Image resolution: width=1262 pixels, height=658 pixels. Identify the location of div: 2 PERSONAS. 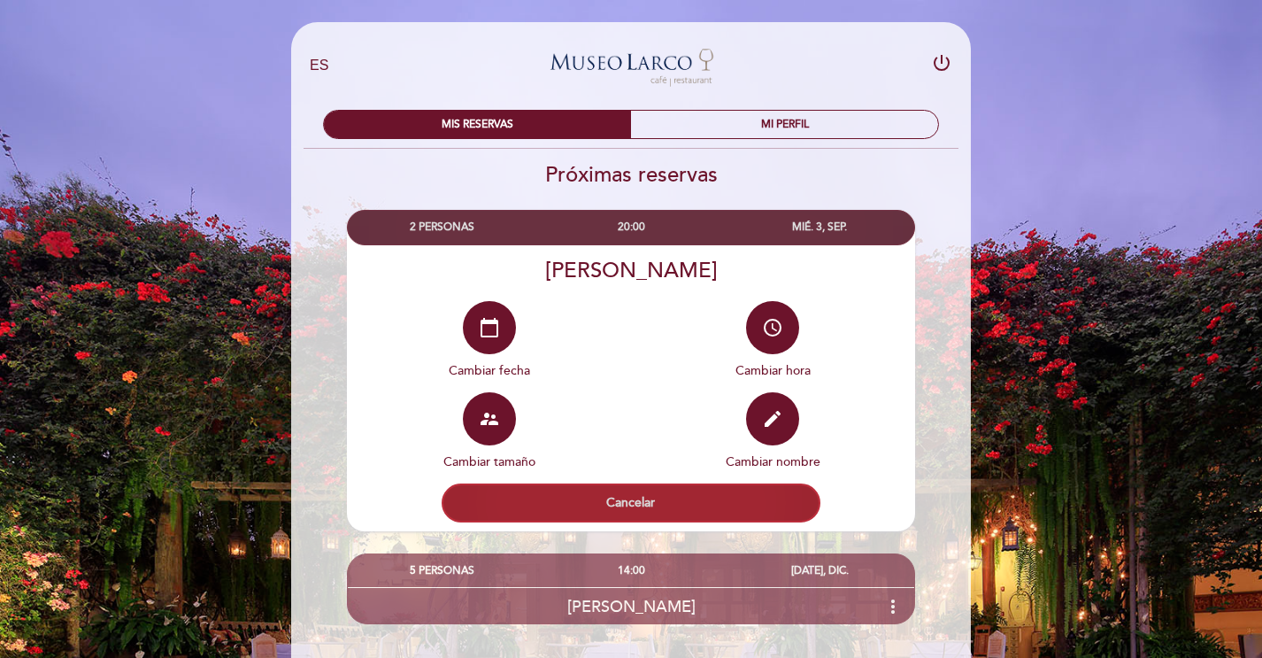
(442, 227).